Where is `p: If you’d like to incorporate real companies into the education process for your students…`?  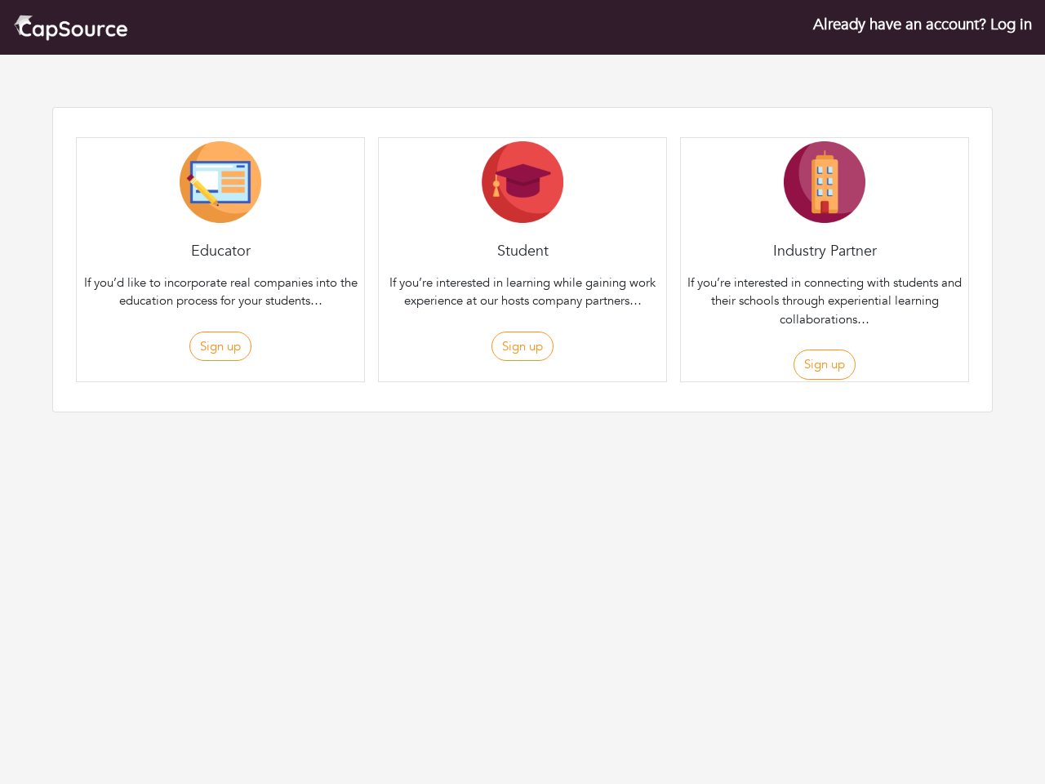 p: If you’d like to incorporate real companies into the education process for your students… is located at coordinates (220, 292).